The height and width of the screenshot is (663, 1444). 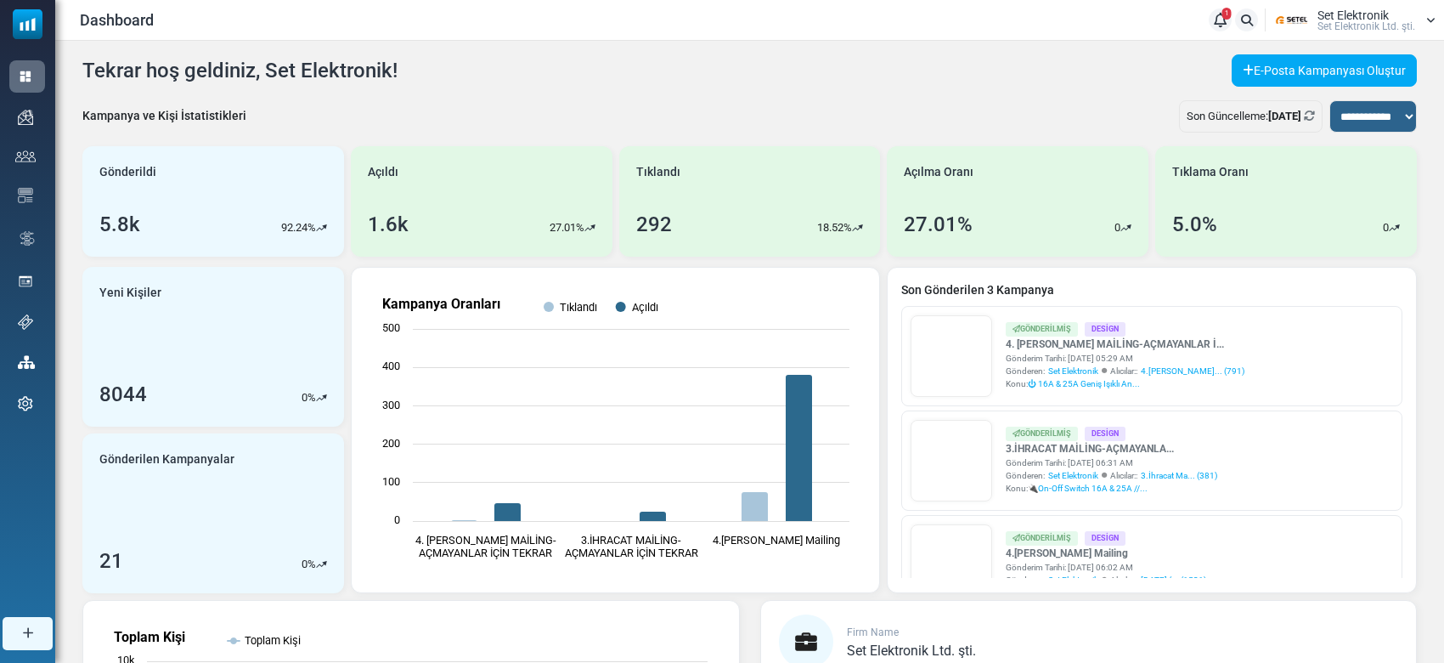 What do you see at coordinates (298, 228) in the screenshot?
I see `p: 92.24%` at bounding box center [298, 228].